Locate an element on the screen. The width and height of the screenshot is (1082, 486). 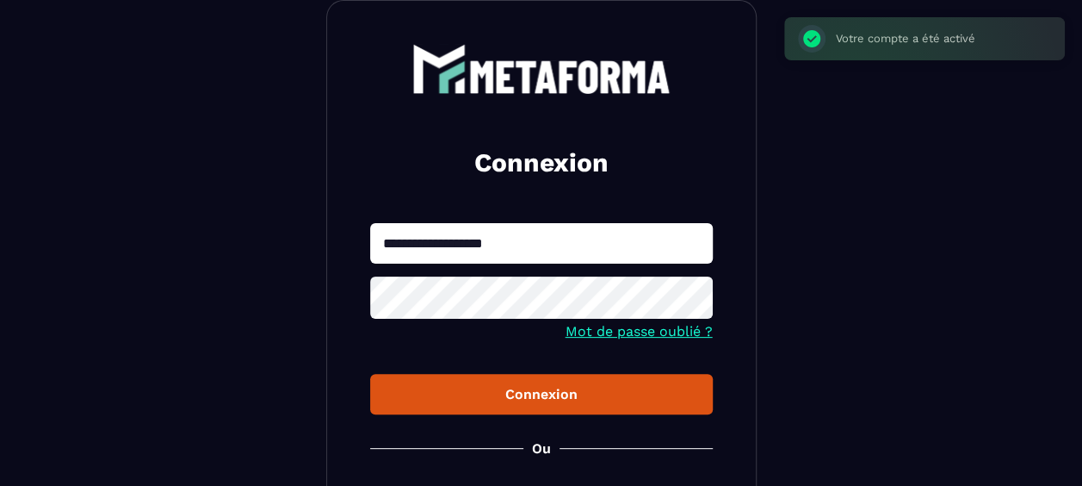
a: logo is located at coordinates (542, 69).